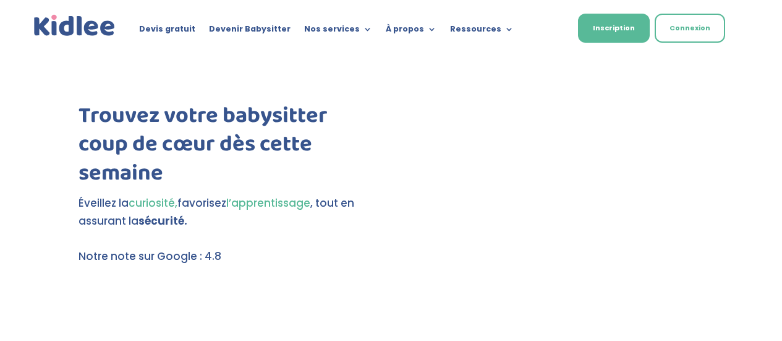 The height and width of the screenshot is (341, 782). Describe the element at coordinates (482, 32) in the screenshot. I see `a: Ressources` at that location.